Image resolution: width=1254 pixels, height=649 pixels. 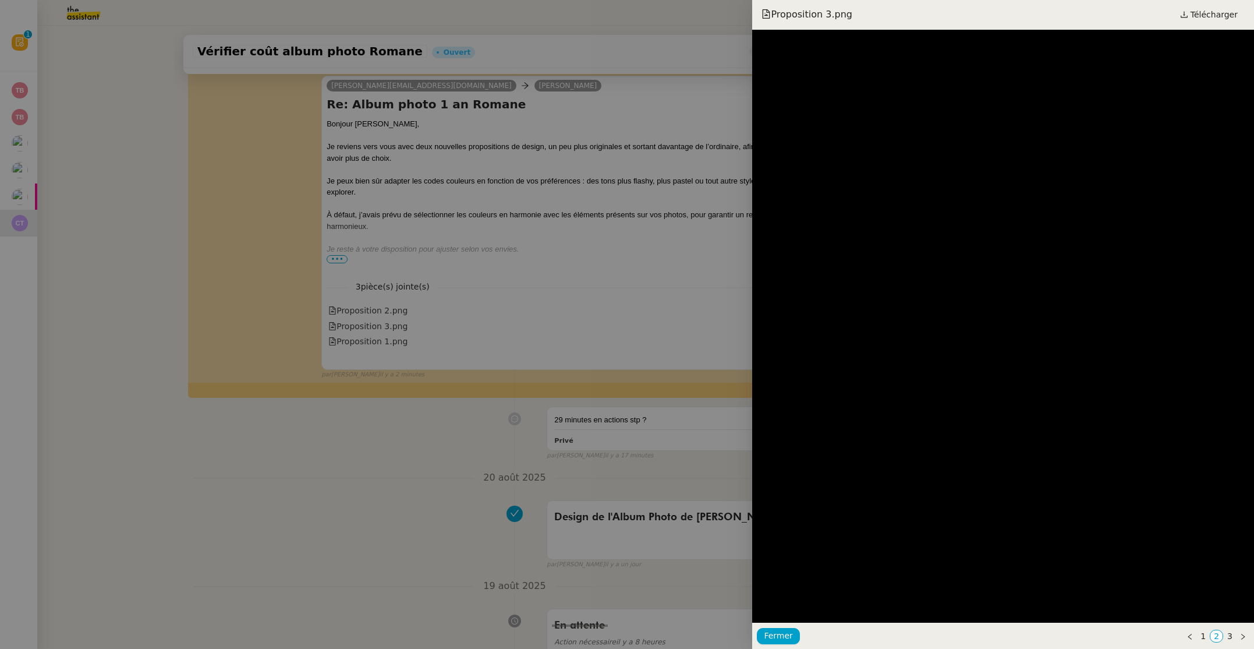 I want to click on button: Page suivante, so click(x=1243, y=636).